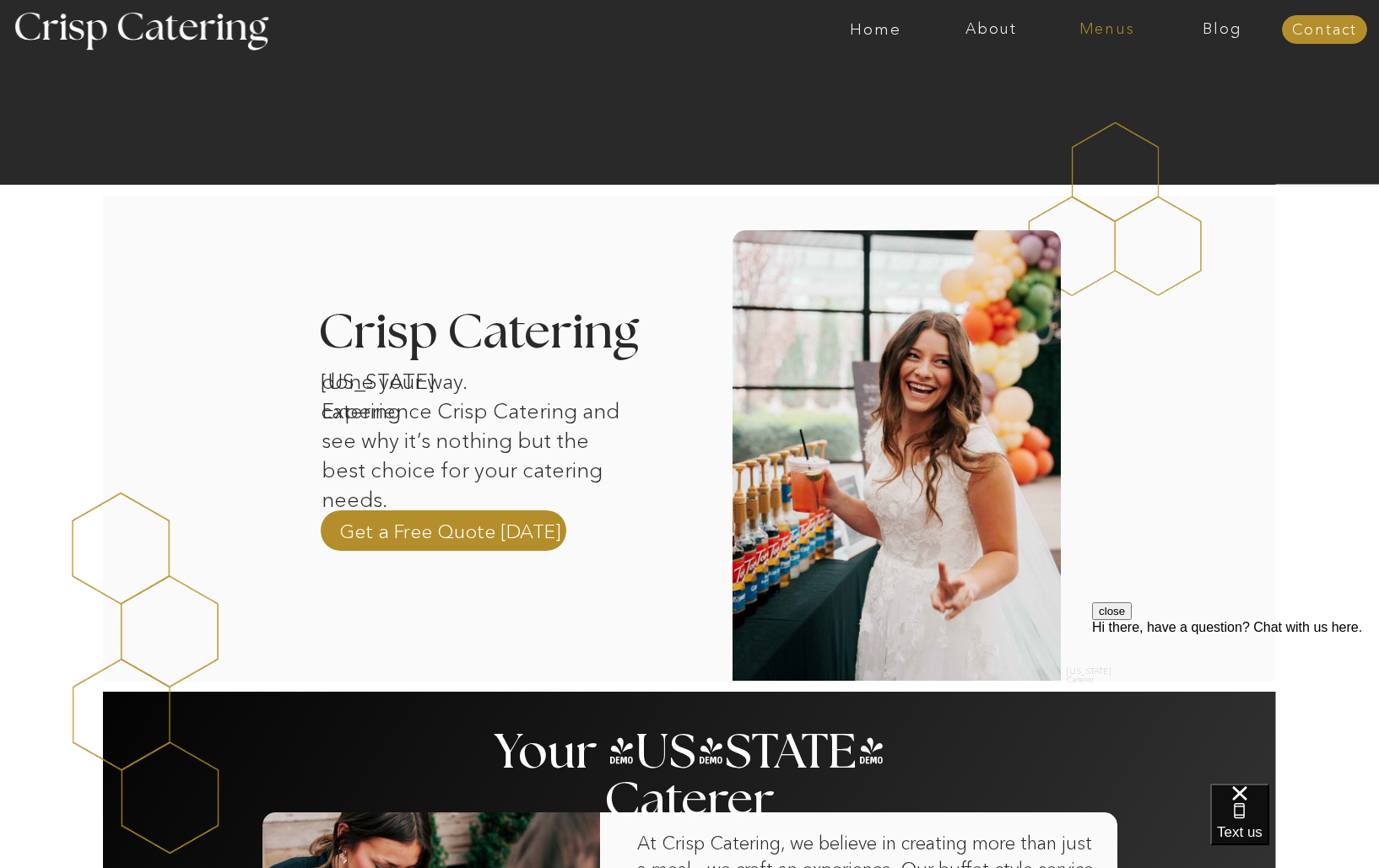  I want to click on nav: About, so click(991, 30).